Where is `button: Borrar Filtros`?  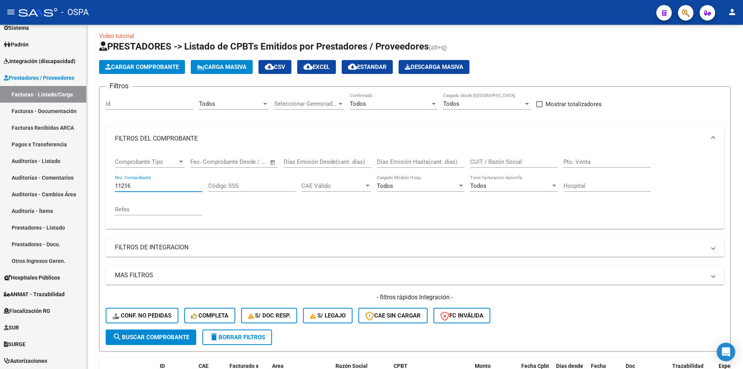 button: Borrar Filtros is located at coordinates (237, 337).